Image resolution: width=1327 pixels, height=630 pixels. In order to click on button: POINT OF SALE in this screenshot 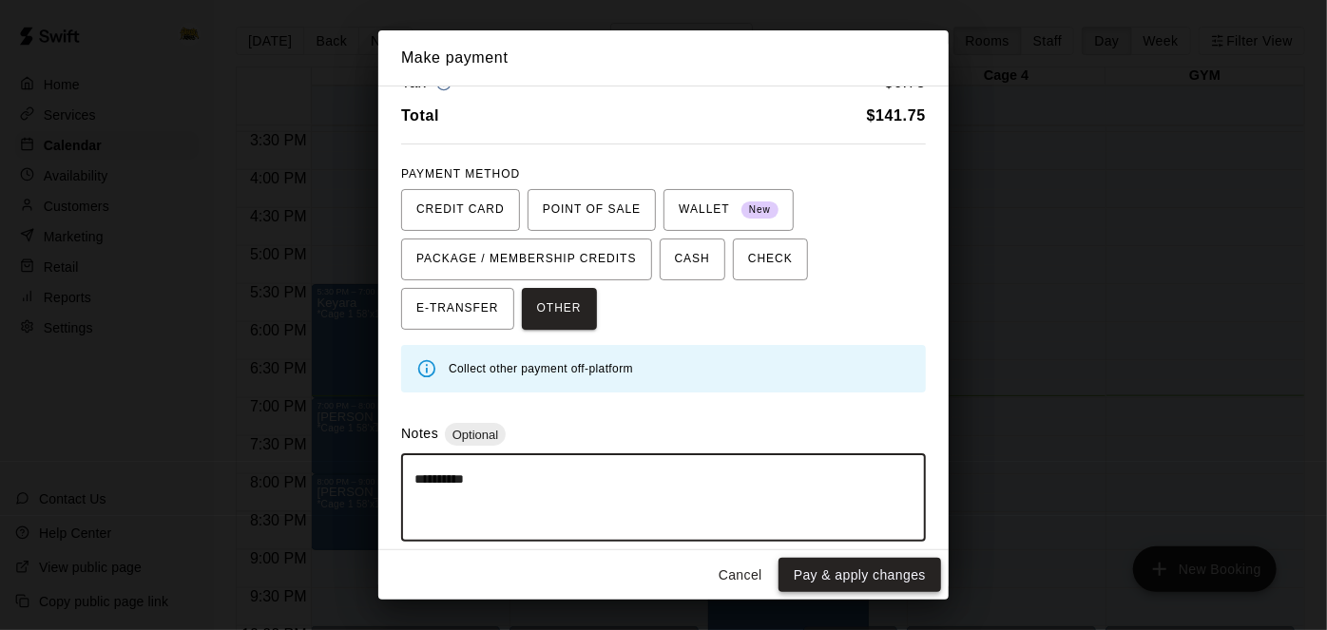, I will do `click(591, 210)`.